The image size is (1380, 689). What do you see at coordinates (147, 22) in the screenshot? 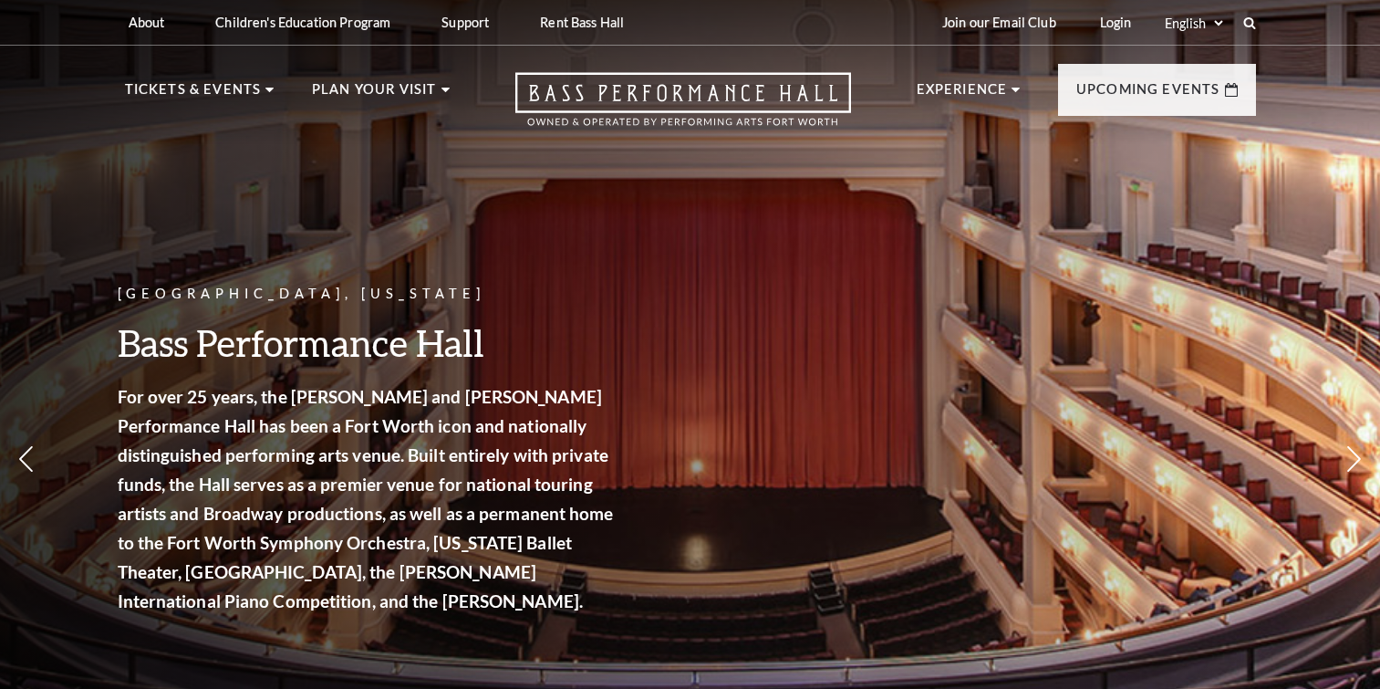
I see `p: About` at bounding box center [147, 22].